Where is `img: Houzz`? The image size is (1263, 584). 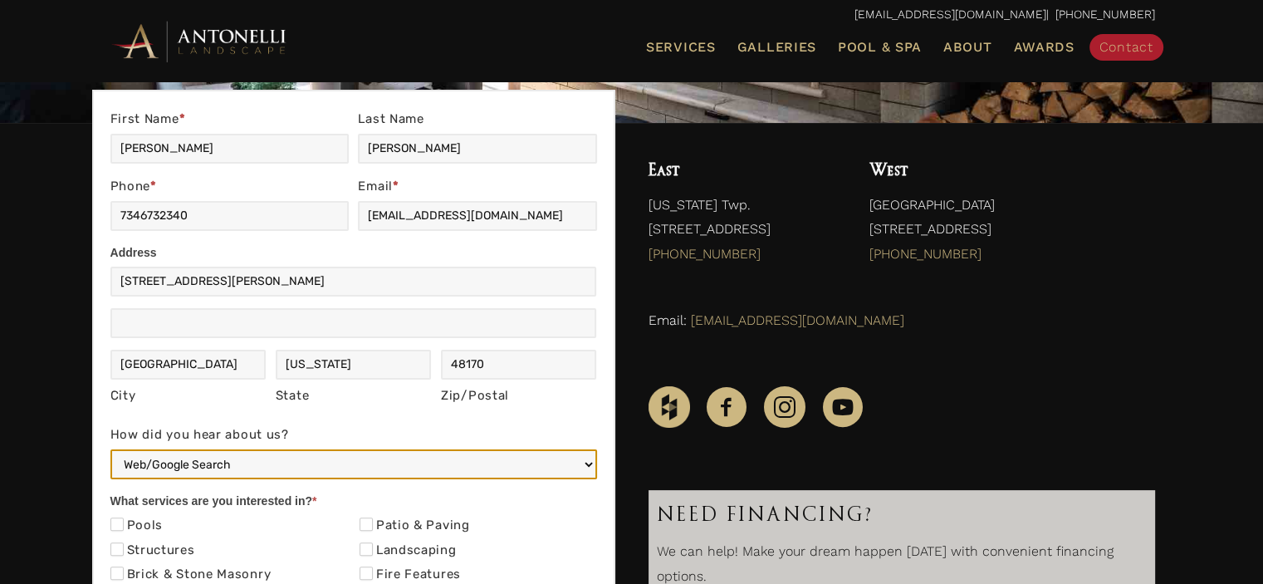
img: Houzz is located at coordinates (669, 407).